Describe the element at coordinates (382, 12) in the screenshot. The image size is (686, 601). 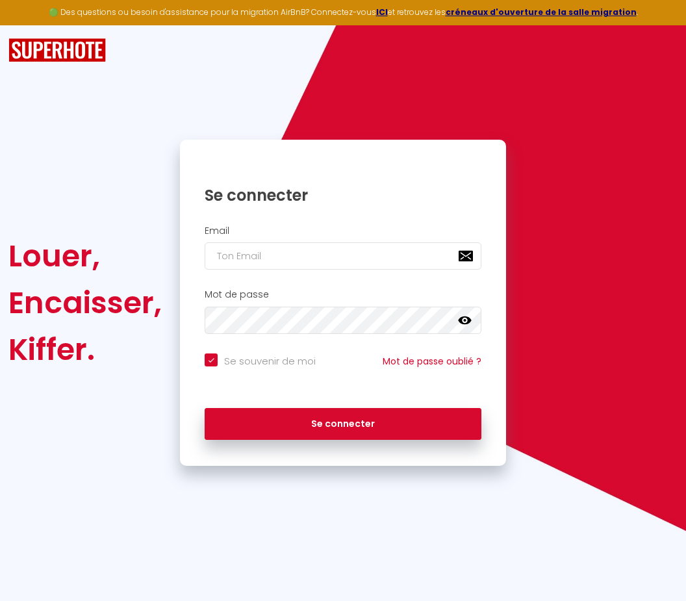
I see `a: ICI` at that location.